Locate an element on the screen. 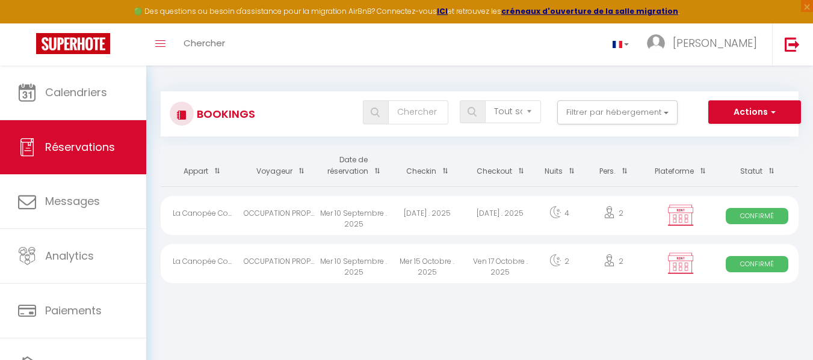 This screenshot has width=813, height=360. a: Chercher is located at coordinates (204, 45).